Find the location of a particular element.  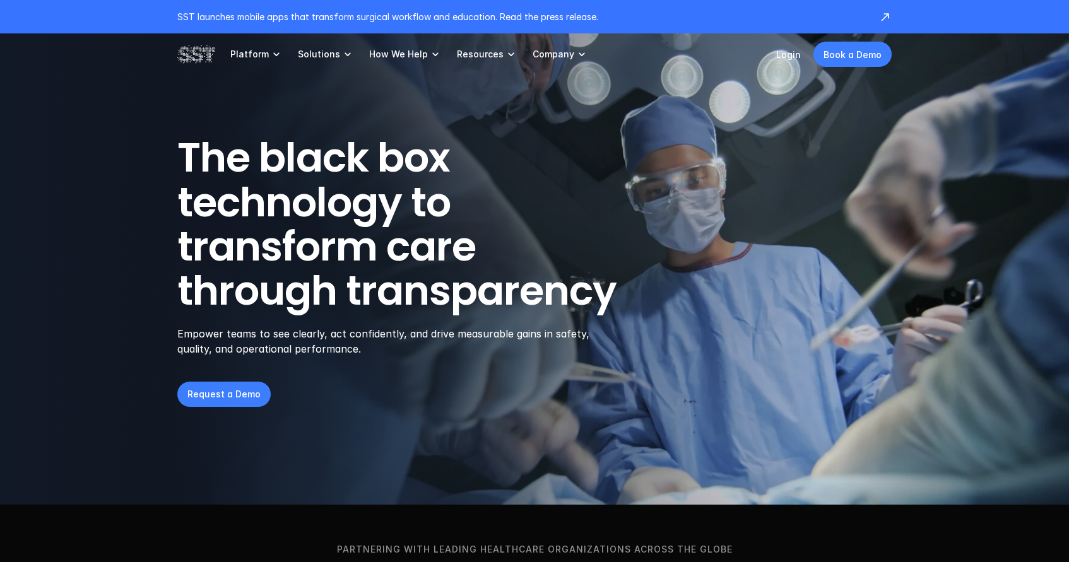

a: Login is located at coordinates (788, 54).